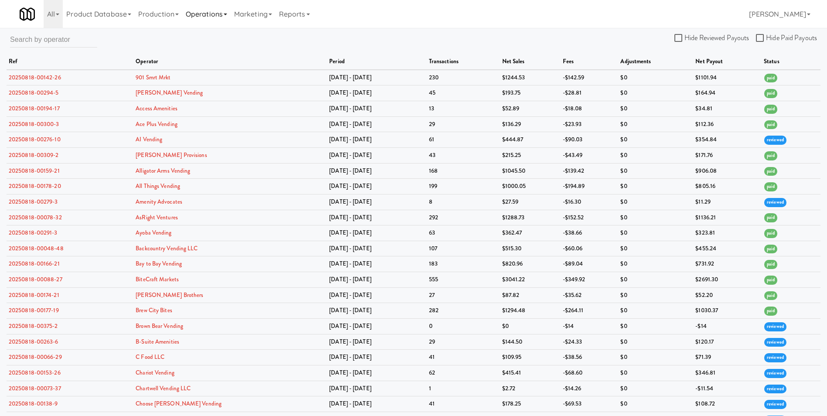 Image resolution: width=827 pixels, height=416 pixels. I want to click on td: -$18.08, so click(590, 109).